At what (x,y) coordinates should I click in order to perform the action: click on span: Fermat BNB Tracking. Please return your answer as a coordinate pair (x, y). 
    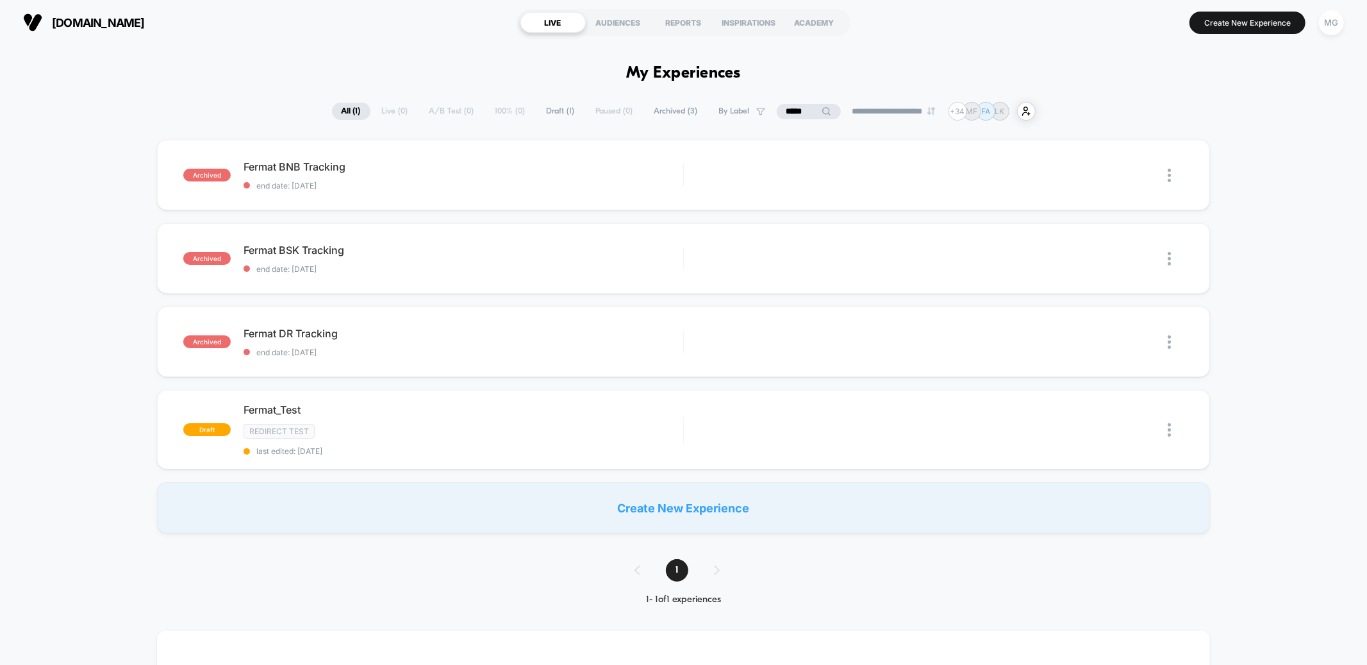
    Looking at the image, I should click on (463, 167).